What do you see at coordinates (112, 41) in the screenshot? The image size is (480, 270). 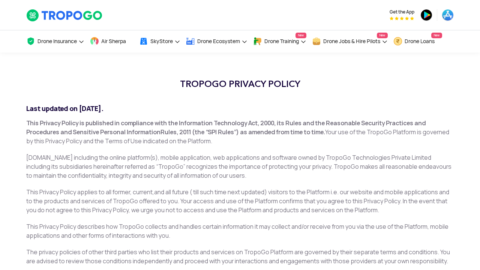 I see `a: Air Sherpa` at bounding box center [112, 41].